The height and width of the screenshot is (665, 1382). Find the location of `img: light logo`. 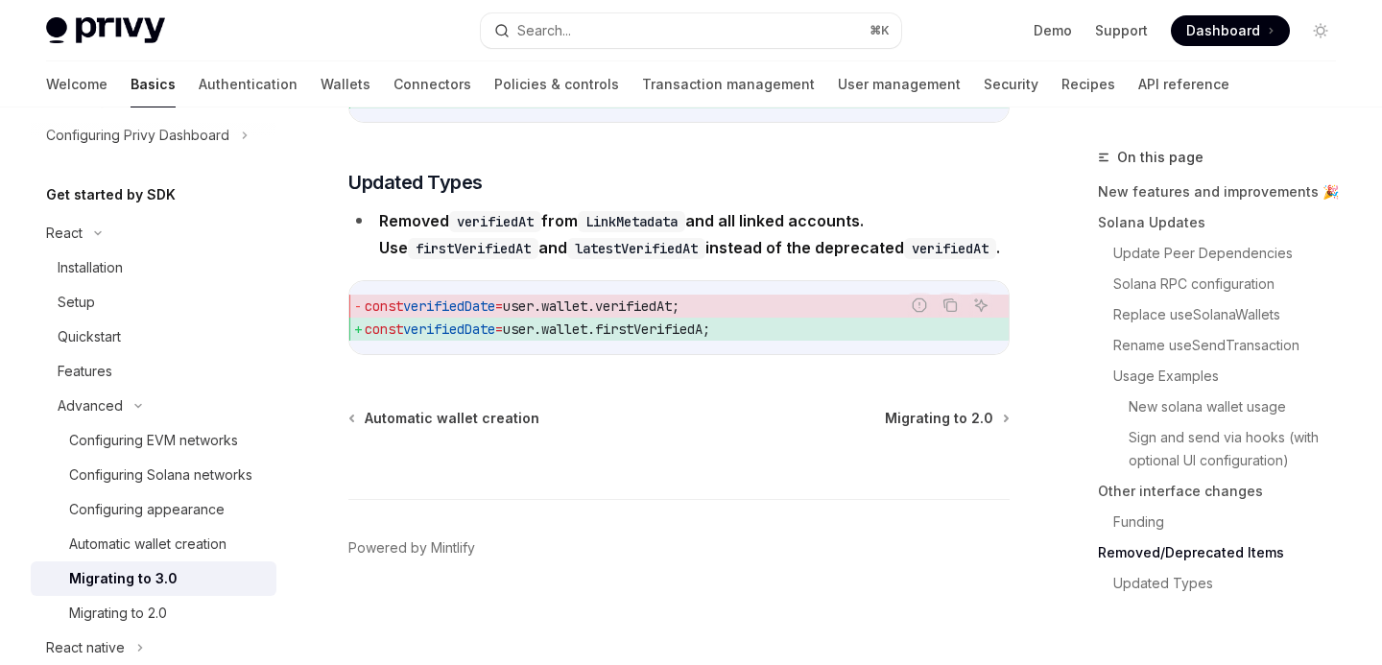

img: light logo is located at coordinates (106, 31).